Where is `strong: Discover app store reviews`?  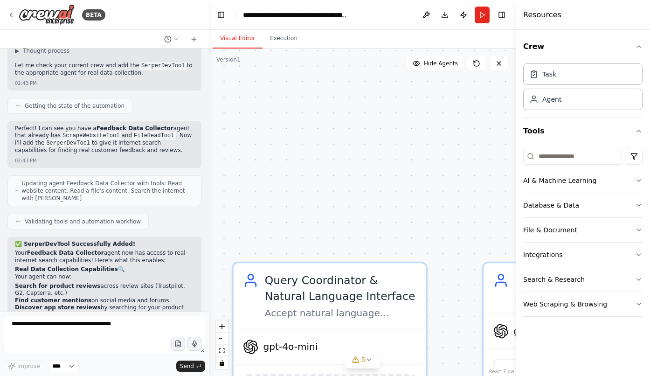 strong: Discover app store reviews is located at coordinates (58, 307).